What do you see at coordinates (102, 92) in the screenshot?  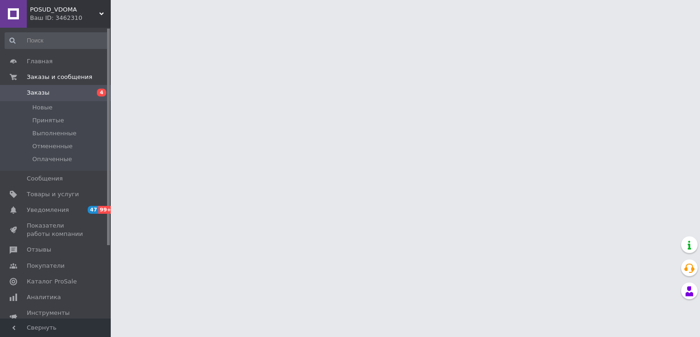 I see `span: 4` at bounding box center [102, 92].